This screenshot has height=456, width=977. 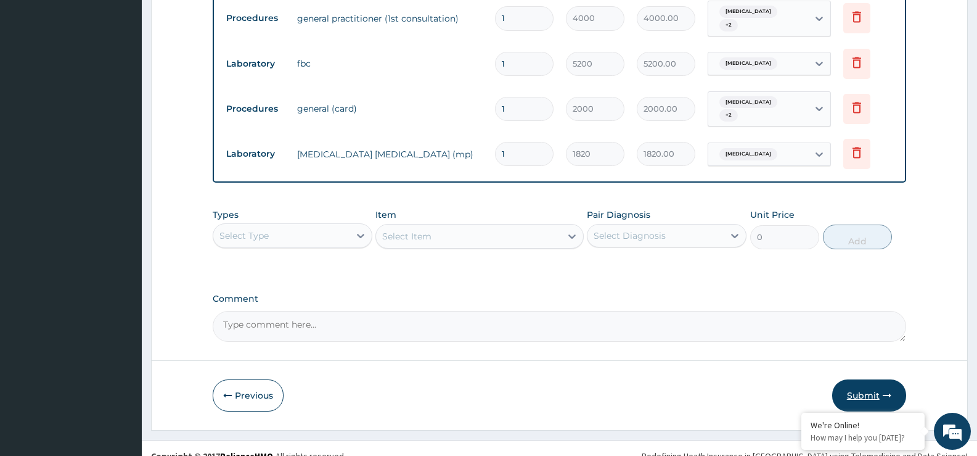 What do you see at coordinates (863, 437) in the screenshot?
I see `p: How may I help you today?` at bounding box center [863, 437].